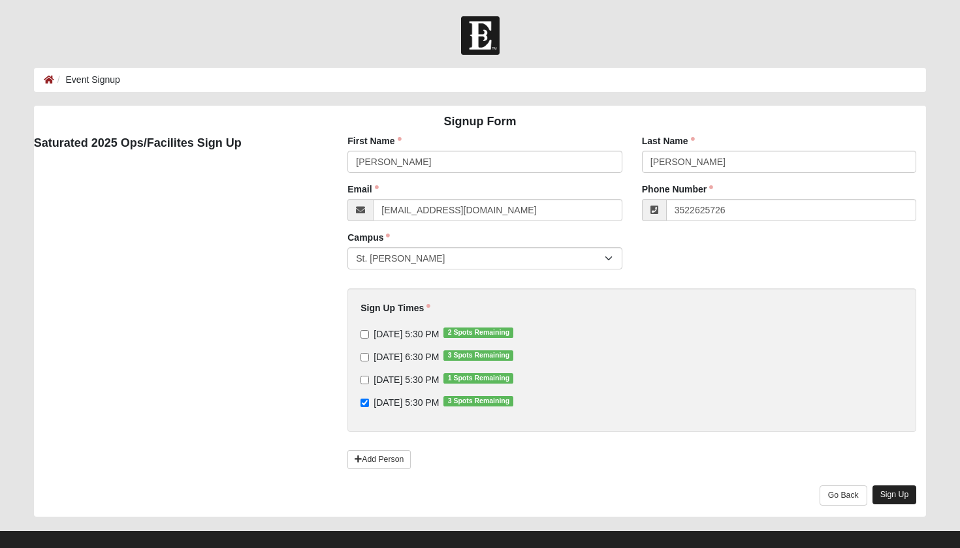 The height and width of the screenshot is (548, 960). What do you see at coordinates (87, 80) in the screenshot?
I see `li: Event Signup` at bounding box center [87, 80].